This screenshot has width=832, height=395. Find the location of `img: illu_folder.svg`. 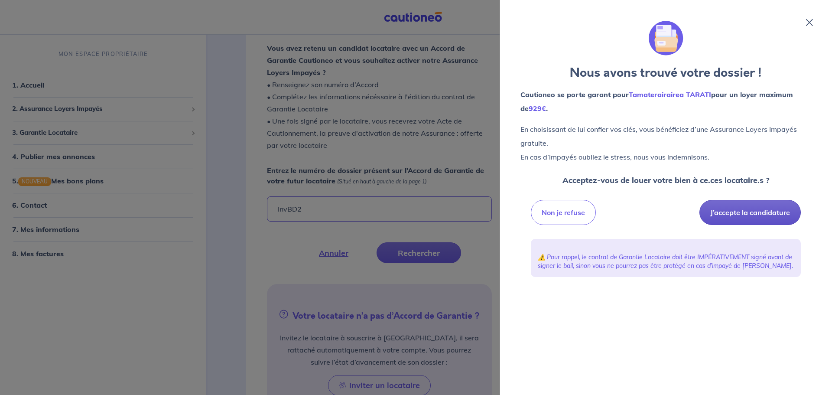

img: illu_folder.svg is located at coordinates (666, 38).